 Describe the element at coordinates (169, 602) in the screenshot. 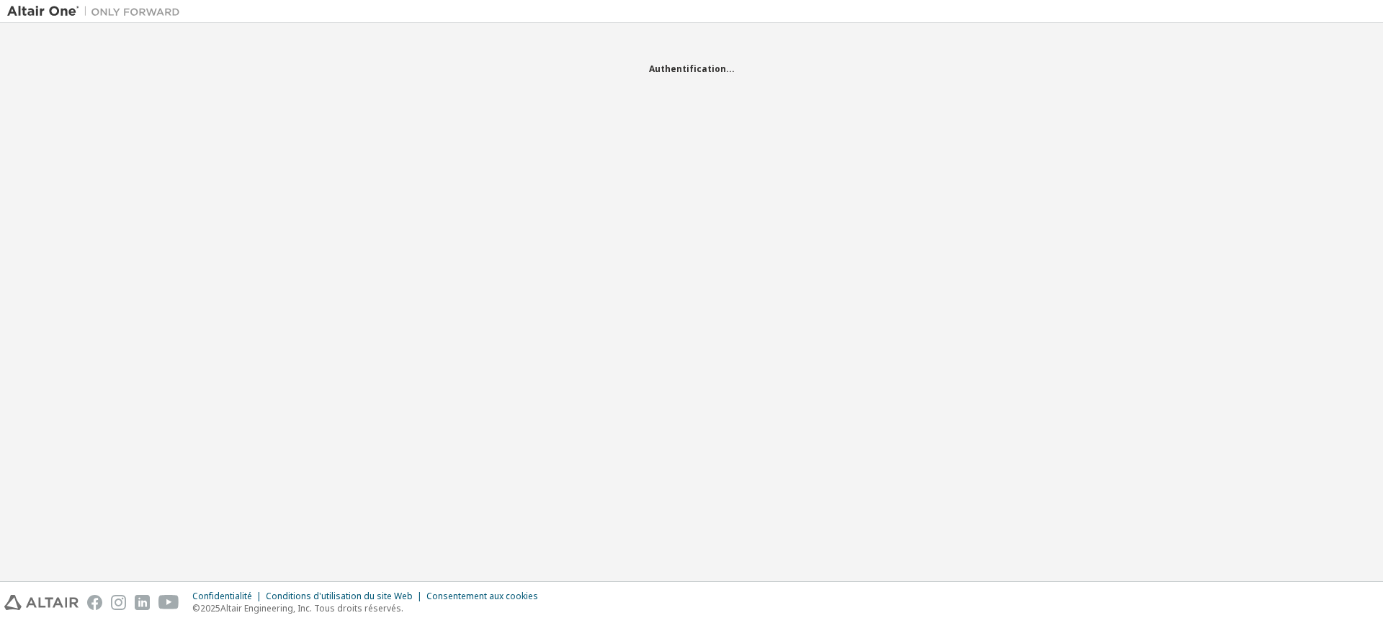

I see `img: youtube.svg` at that location.